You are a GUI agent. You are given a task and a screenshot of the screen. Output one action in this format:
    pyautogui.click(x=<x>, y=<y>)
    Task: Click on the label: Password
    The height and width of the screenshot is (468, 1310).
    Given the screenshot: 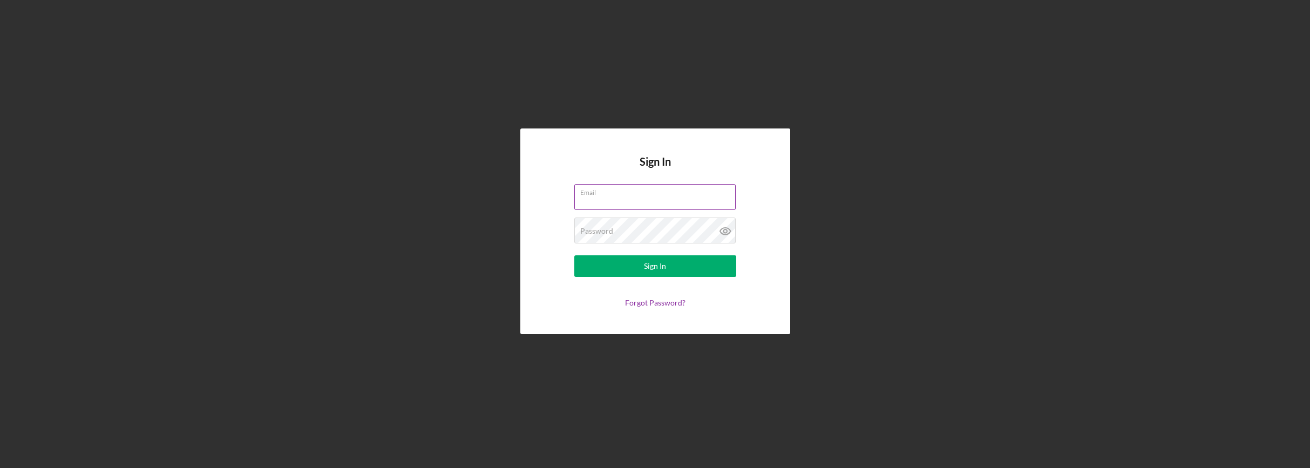 What is the action you would take?
    pyautogui.click(x=596, y=231)
    